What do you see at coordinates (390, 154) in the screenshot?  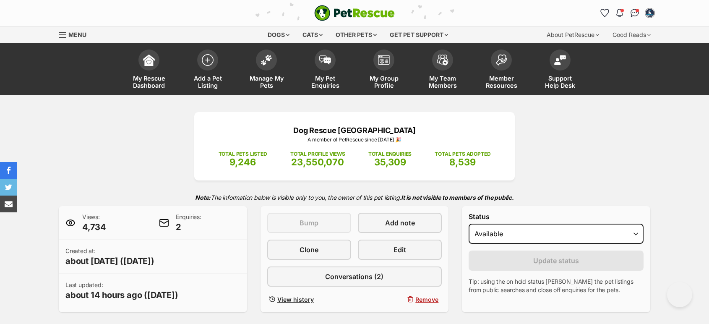 I see `p: TOTAL ENQUIRIES` at bounding box center [390, 154].